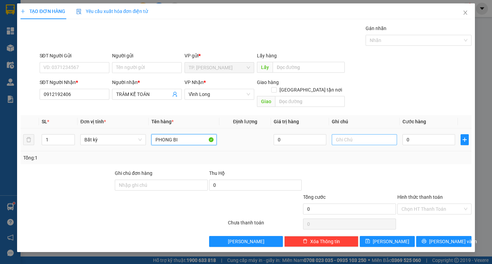 Image resolution: width=492 pixels, height=264 pixels. Describe the element at coordinates (265, 67) in the screenshot. I see `span: Lấy` at that location.